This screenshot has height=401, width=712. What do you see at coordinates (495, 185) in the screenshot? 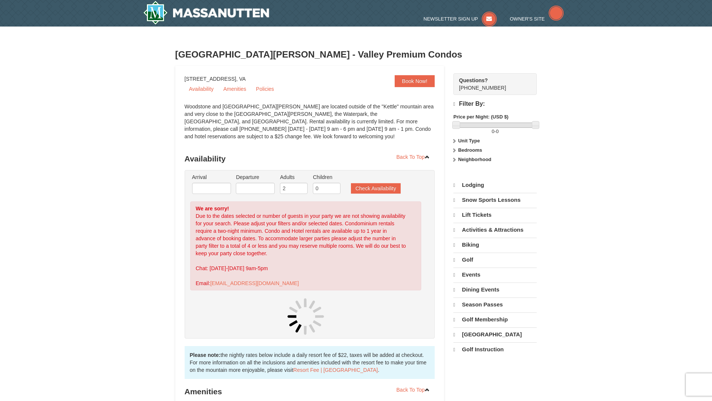
I see `a: Lodging` at bounding box center [495, 185].